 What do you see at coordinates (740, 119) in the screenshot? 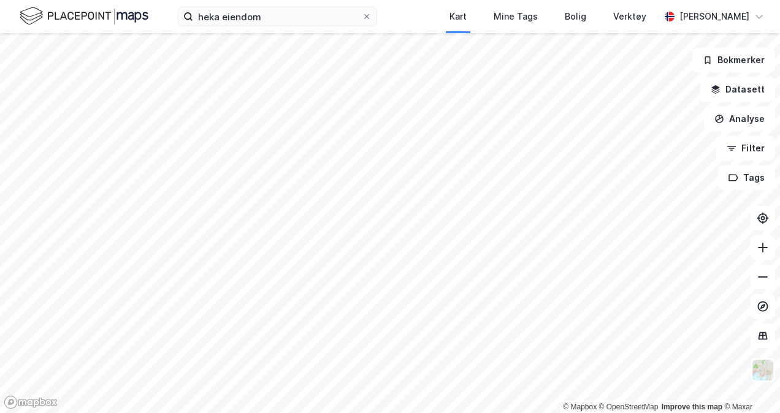
I see `button: Analyse` at bounding box center [740, 119].